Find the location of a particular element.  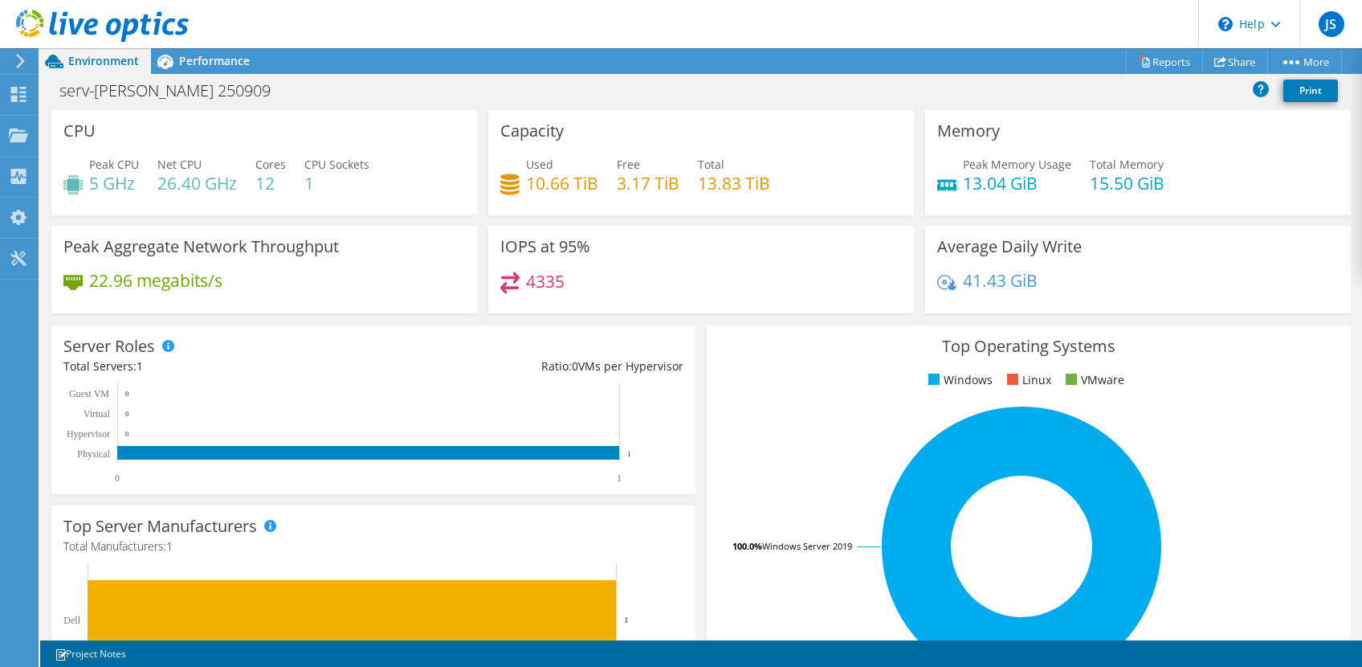

h3: Memory is located at coordinates (969, 131).